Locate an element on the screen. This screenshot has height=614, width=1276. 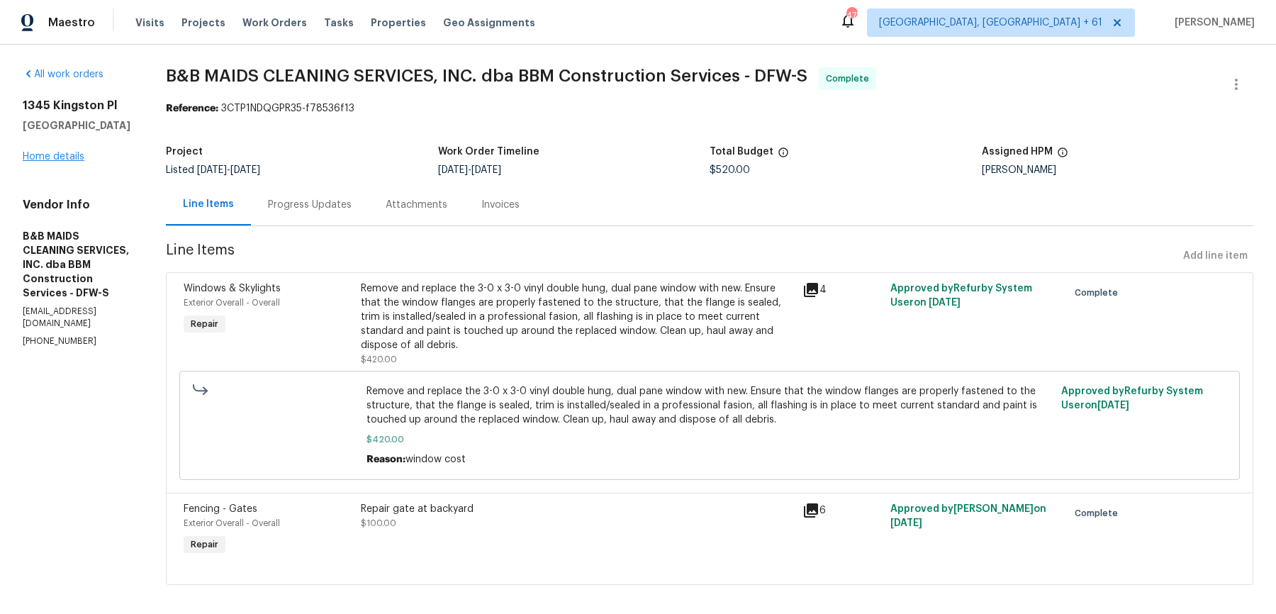
div: Progress Updates is located at coordinates (310, 205).